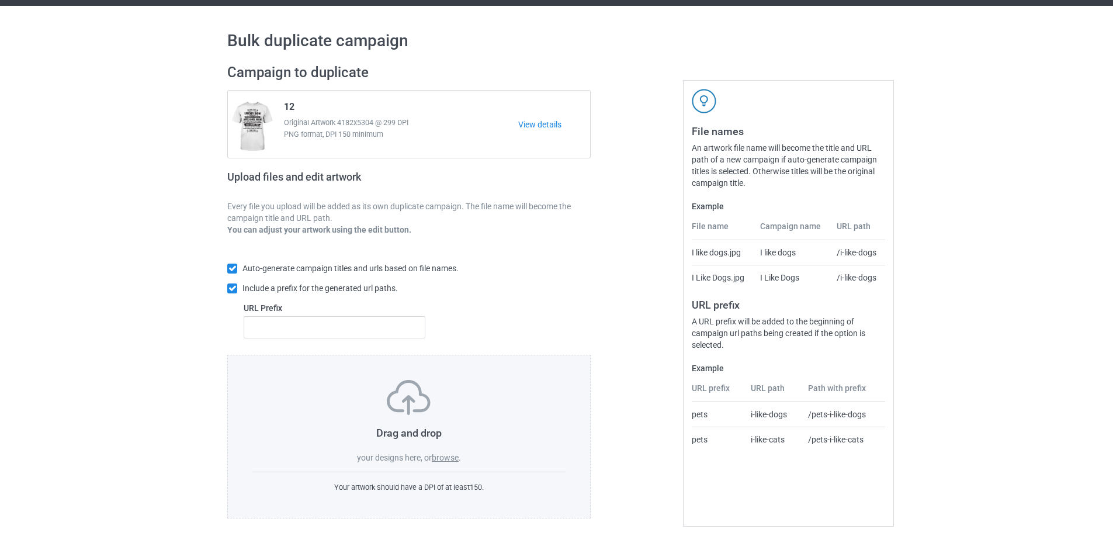 This screenshot has width=1113, height=543. Describe the element at coordinates (351, 268) in the screenshot. I see `span: Auto-generate campaign titles and urls based on file names.` at that location.